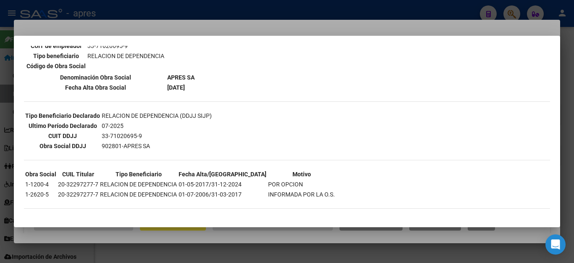 The width and height of the screenshot is (574, 263). Describe the element at coordinates (555, 244) in the screenshot. I see `div: Open Intercom Messenger` at that location.